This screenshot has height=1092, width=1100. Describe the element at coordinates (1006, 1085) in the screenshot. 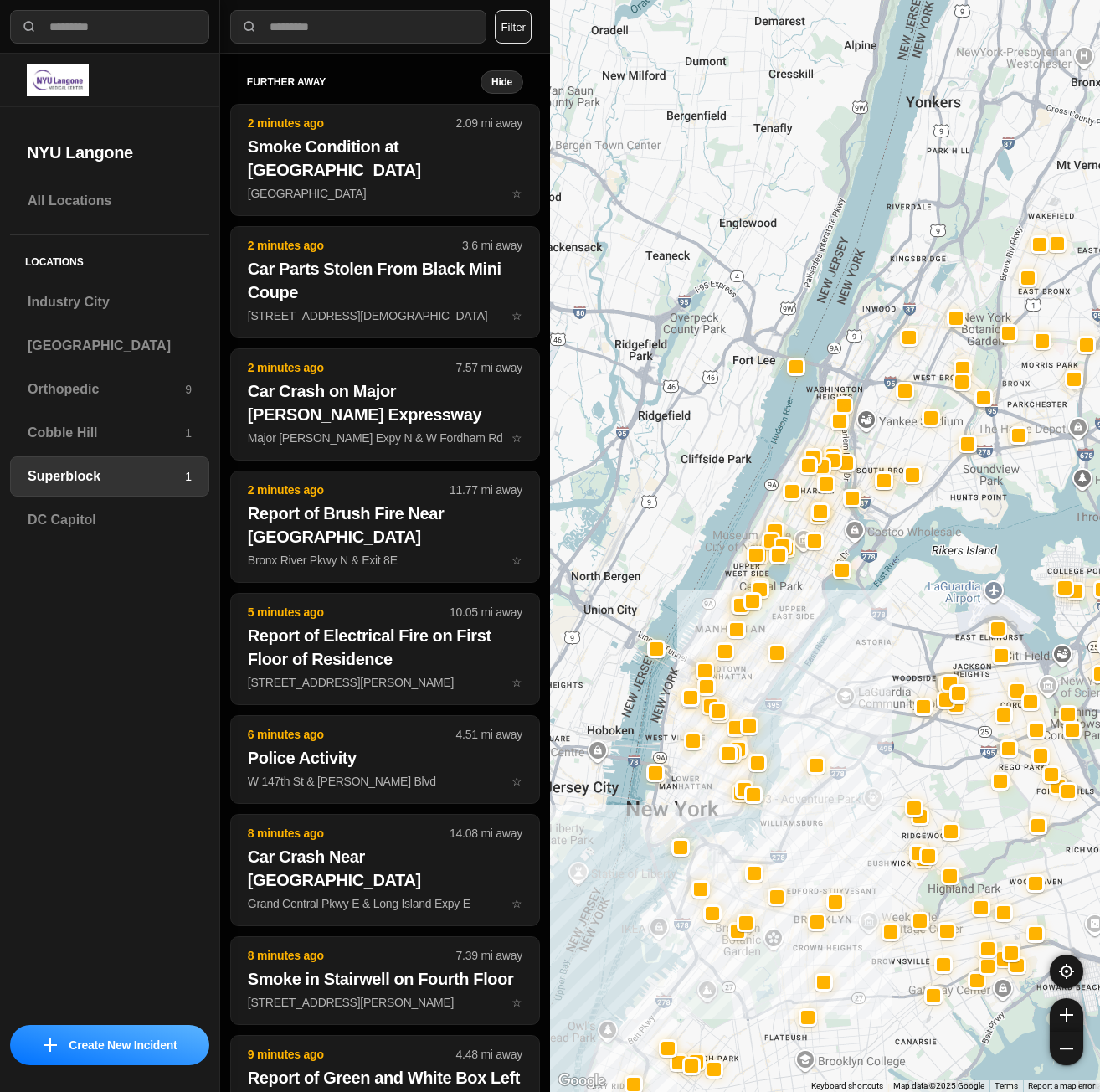

I see `a: Terms (opens in new tab)` at that location.